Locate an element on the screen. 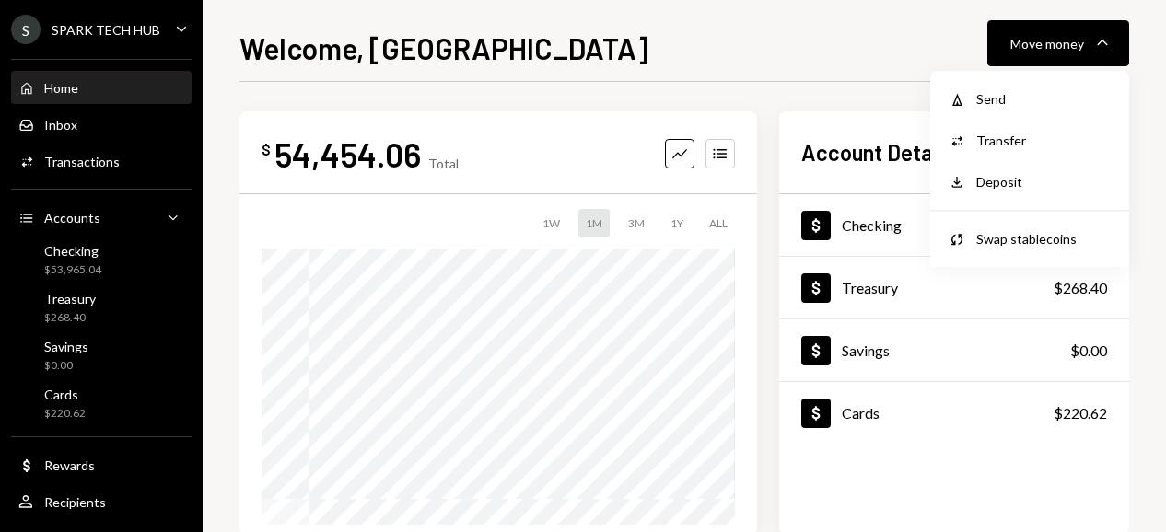 The width and height of the screenshot is (1166, 532). div: Transfer is located at coordinates (1044, 140).